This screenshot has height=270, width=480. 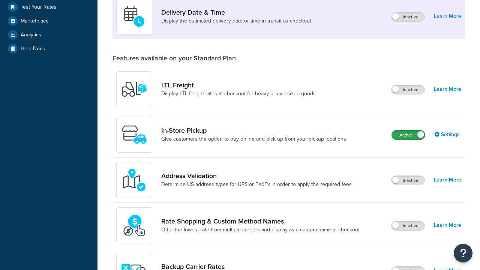 What do you see at coordinates (134, 225) in the screenshot?
I see `img: icon-duo-feat-rate-shopping-ecdd8bed.png` at bounding box center [134, 225].